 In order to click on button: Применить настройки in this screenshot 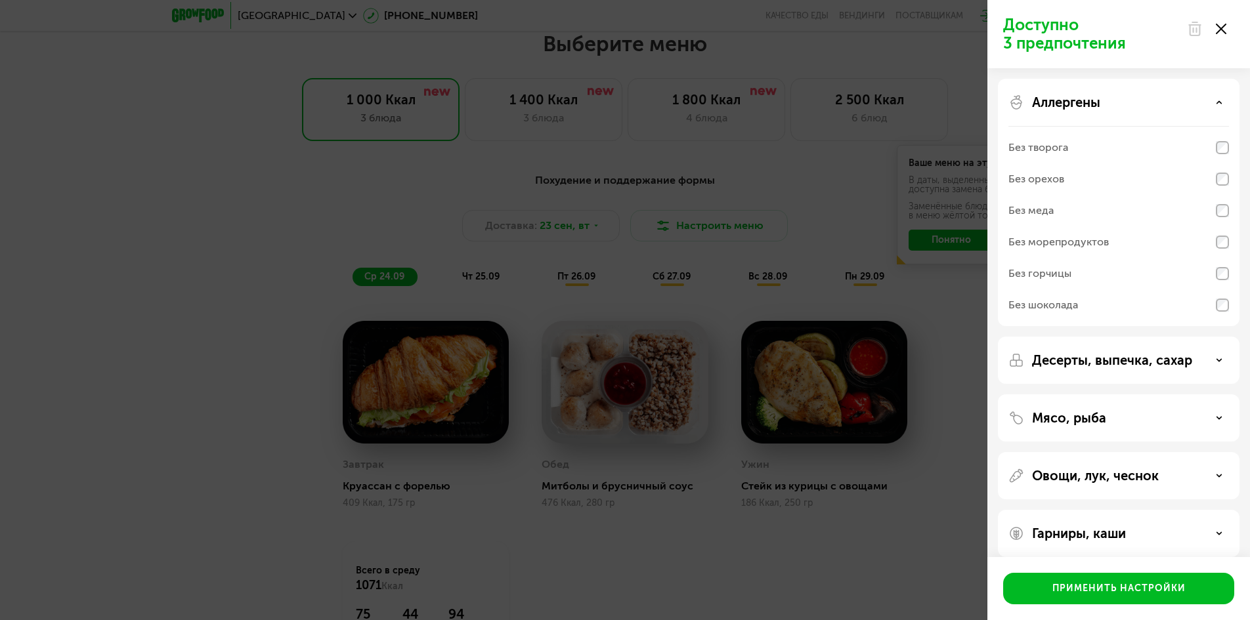, I will do `click(1118, 589)`.